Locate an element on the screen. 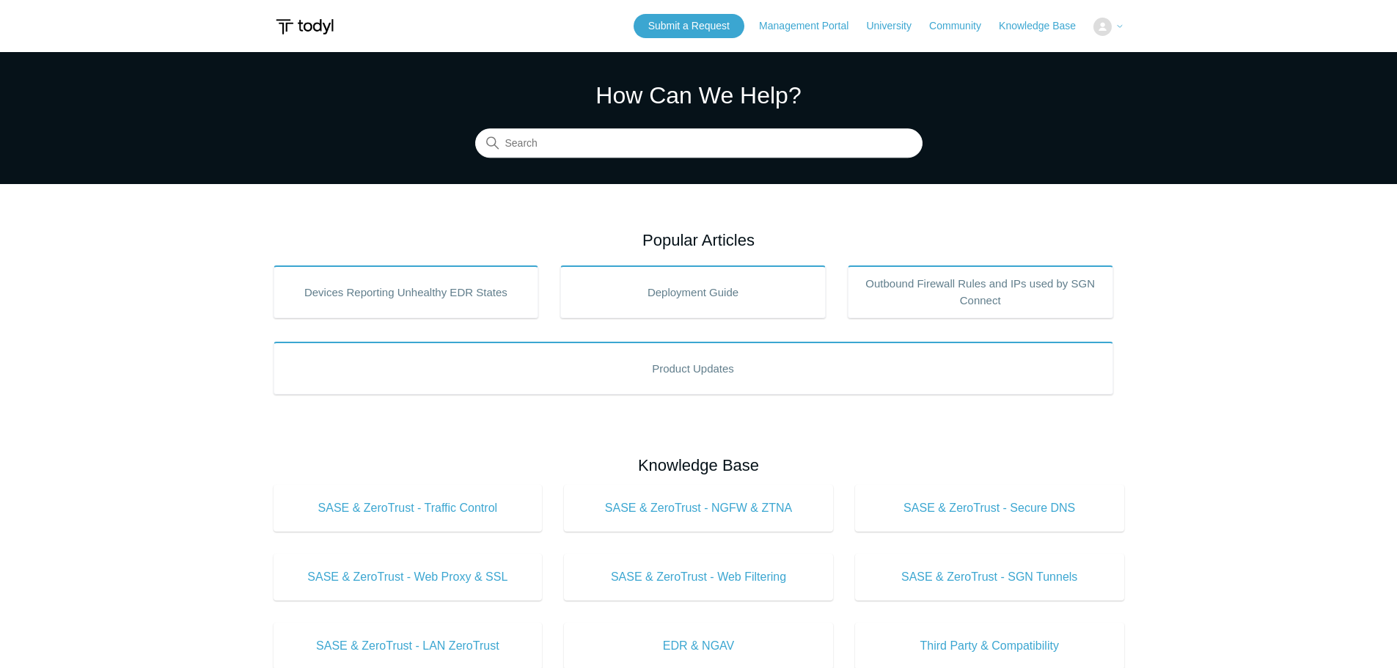 The width and height of the screenshot is (1397, 668). span: SASE & ZeroTrust - SGN Tunnels is located at coordinates (989, 577).